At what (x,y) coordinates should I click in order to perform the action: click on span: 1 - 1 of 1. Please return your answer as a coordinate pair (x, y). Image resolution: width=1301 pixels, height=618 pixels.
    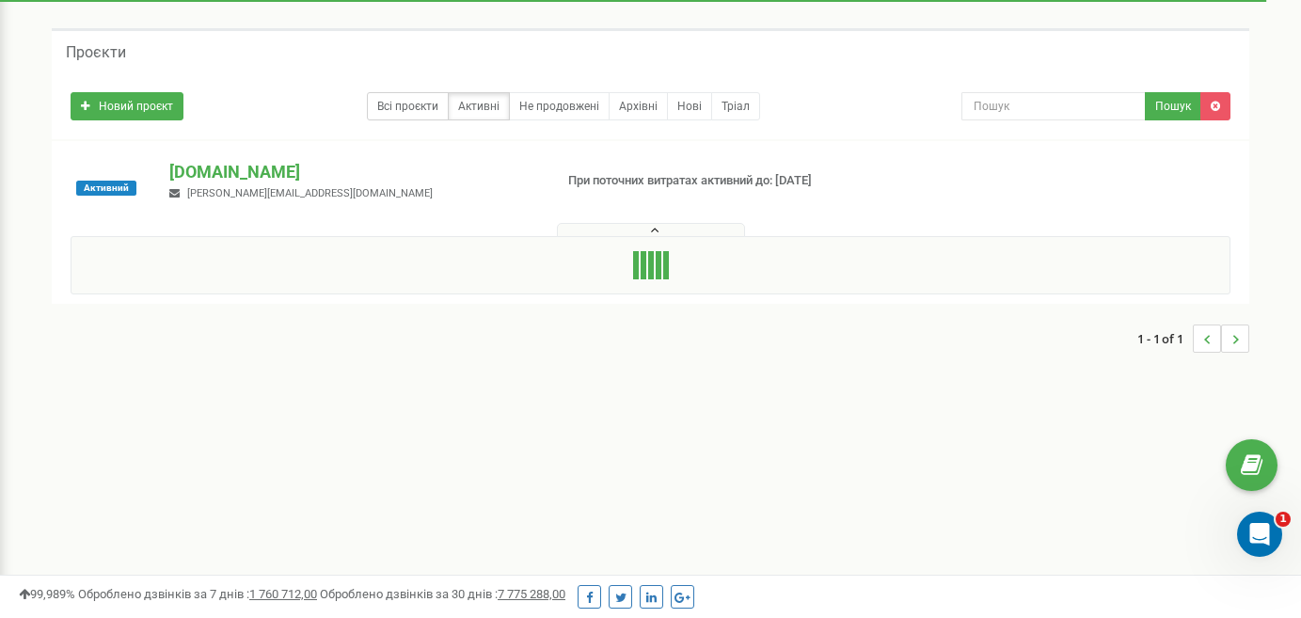
    Looking at the image, I should click on (1165, 339).